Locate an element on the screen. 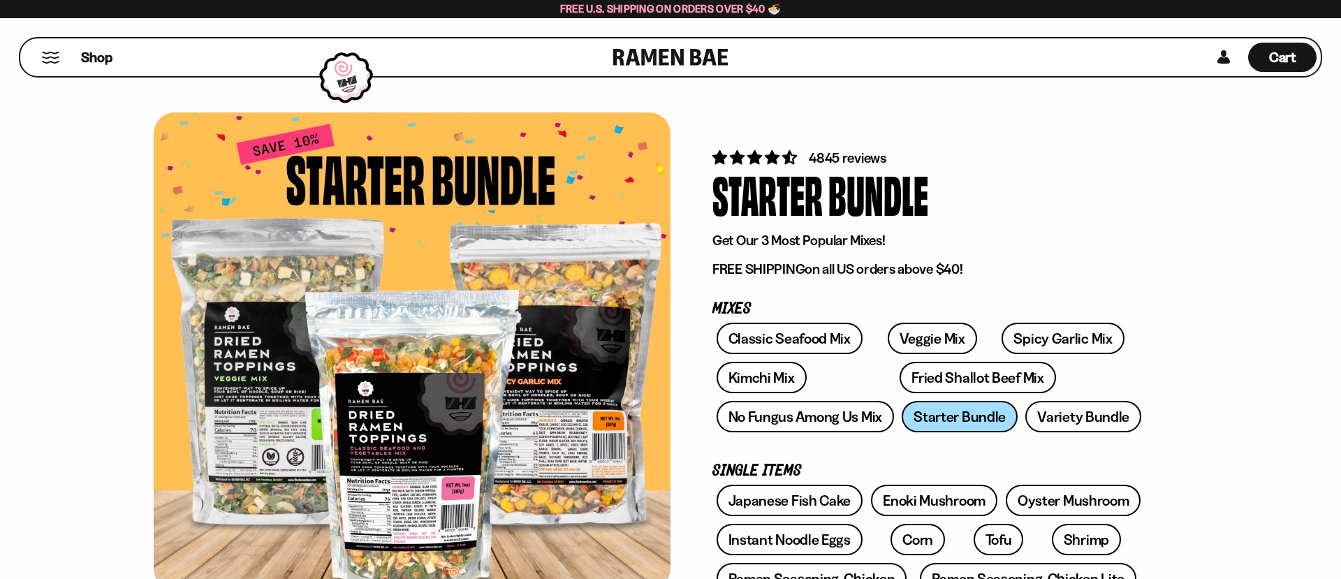 The image size is (1341, 579). a: Fried Shallot Beef Mix is located at coordinates (977, 377).